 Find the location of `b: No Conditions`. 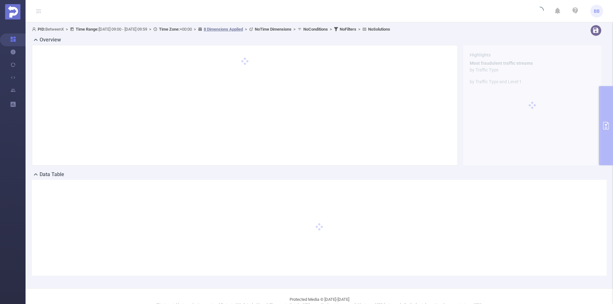

b: No Conditions is located at coordinates (315, 29).